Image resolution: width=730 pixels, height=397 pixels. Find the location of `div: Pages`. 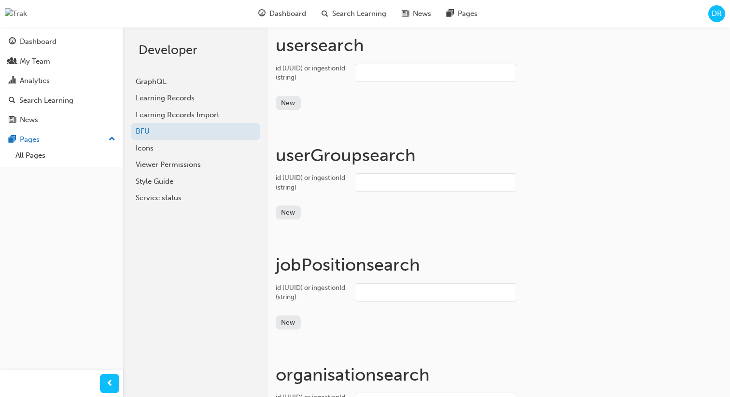

div: Pages is located at coordinates (29, 139).